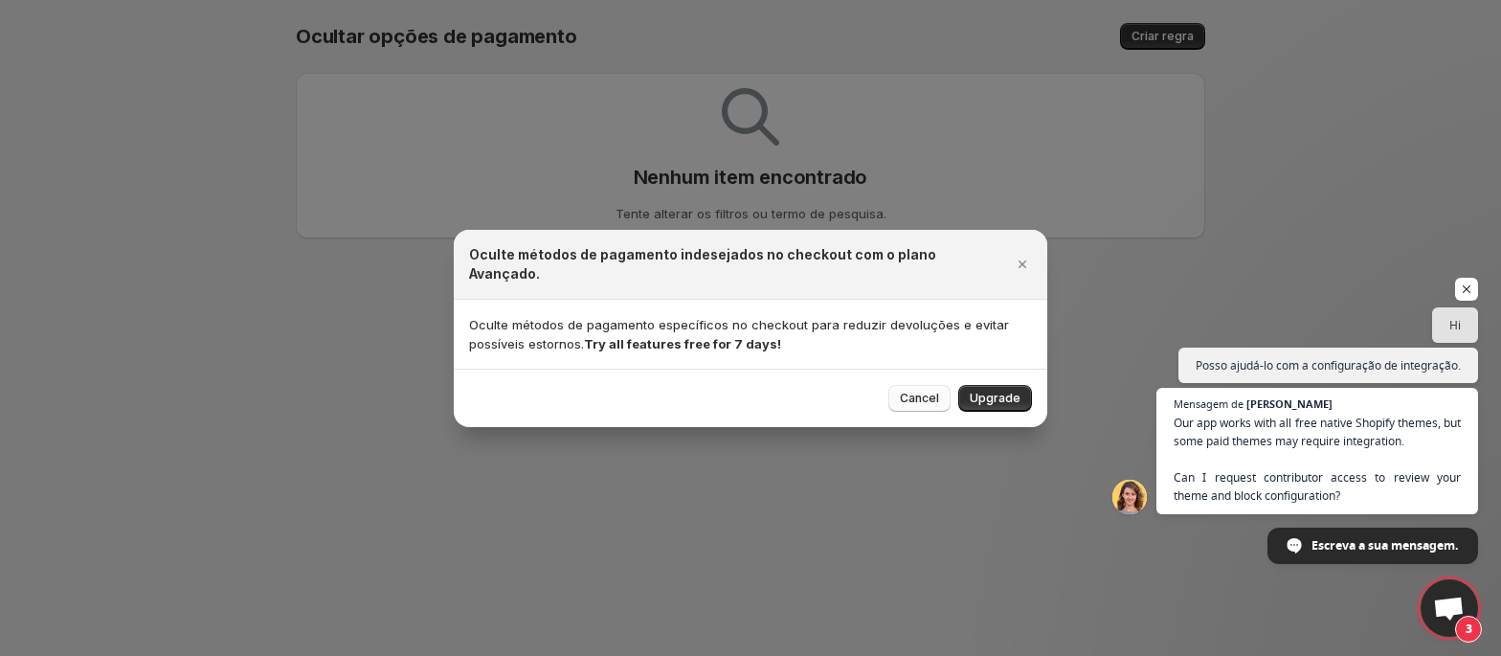 The width and height of the screenshot is (1501, 656). I want to click on button: Close, so click(1023, 264).